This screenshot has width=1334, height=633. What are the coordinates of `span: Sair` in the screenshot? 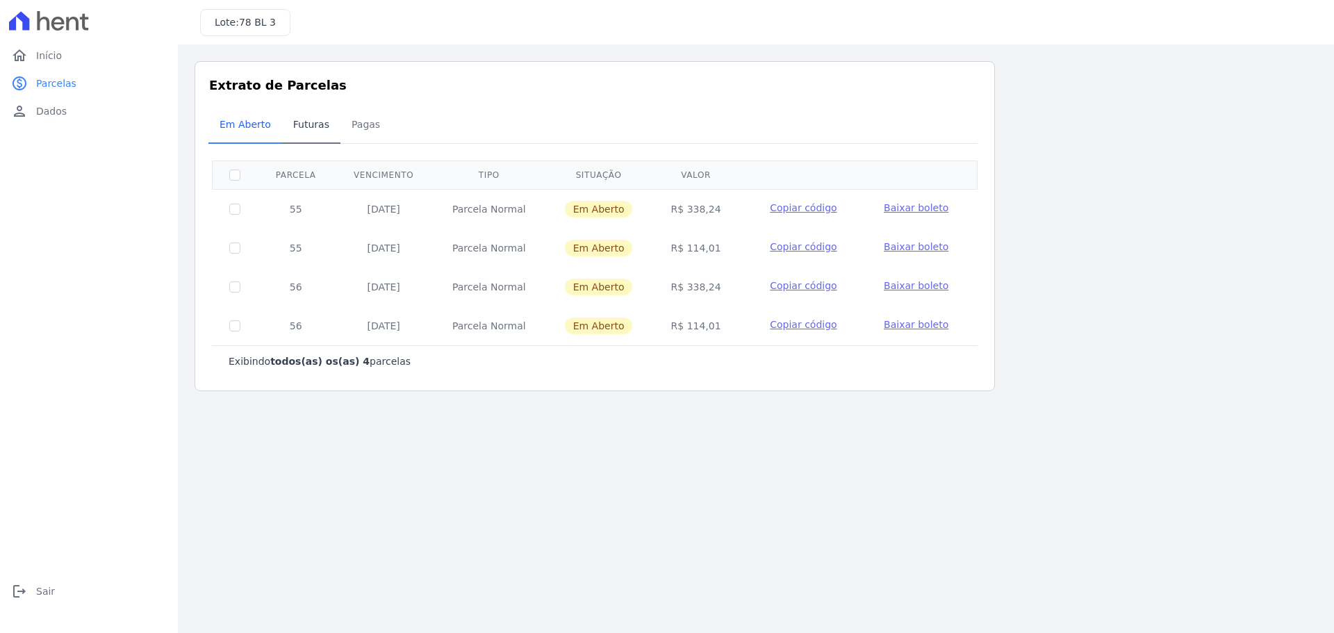 It's located at (45, 591).